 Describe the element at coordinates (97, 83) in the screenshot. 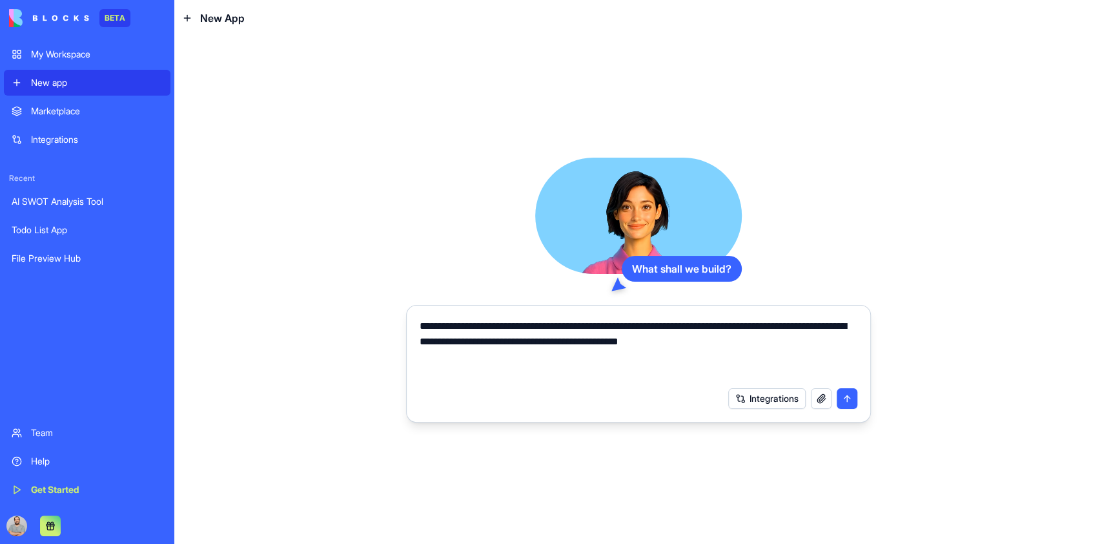

I see `div: New app` at that location.